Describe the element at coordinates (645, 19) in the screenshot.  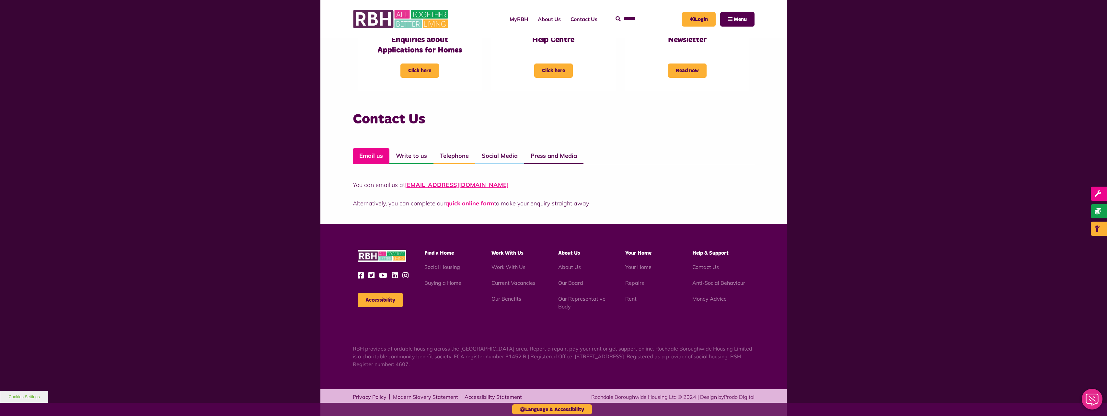
I see `input: Search` at that location.